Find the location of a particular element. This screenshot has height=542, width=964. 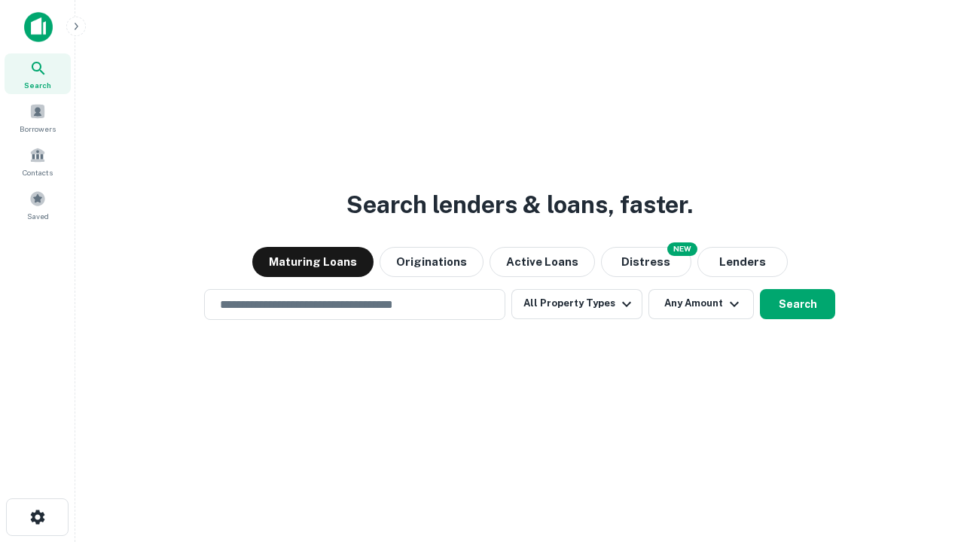

span: Borrowers is located at coordinates (38, 129).